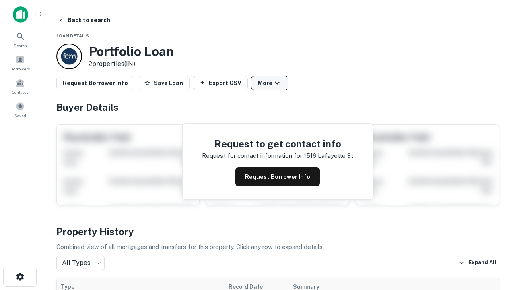 The image size is (515, 290). Describe the element at coordinates (328, 156) in the screenshot. I see `p: 1516 lafayette st` at that location.